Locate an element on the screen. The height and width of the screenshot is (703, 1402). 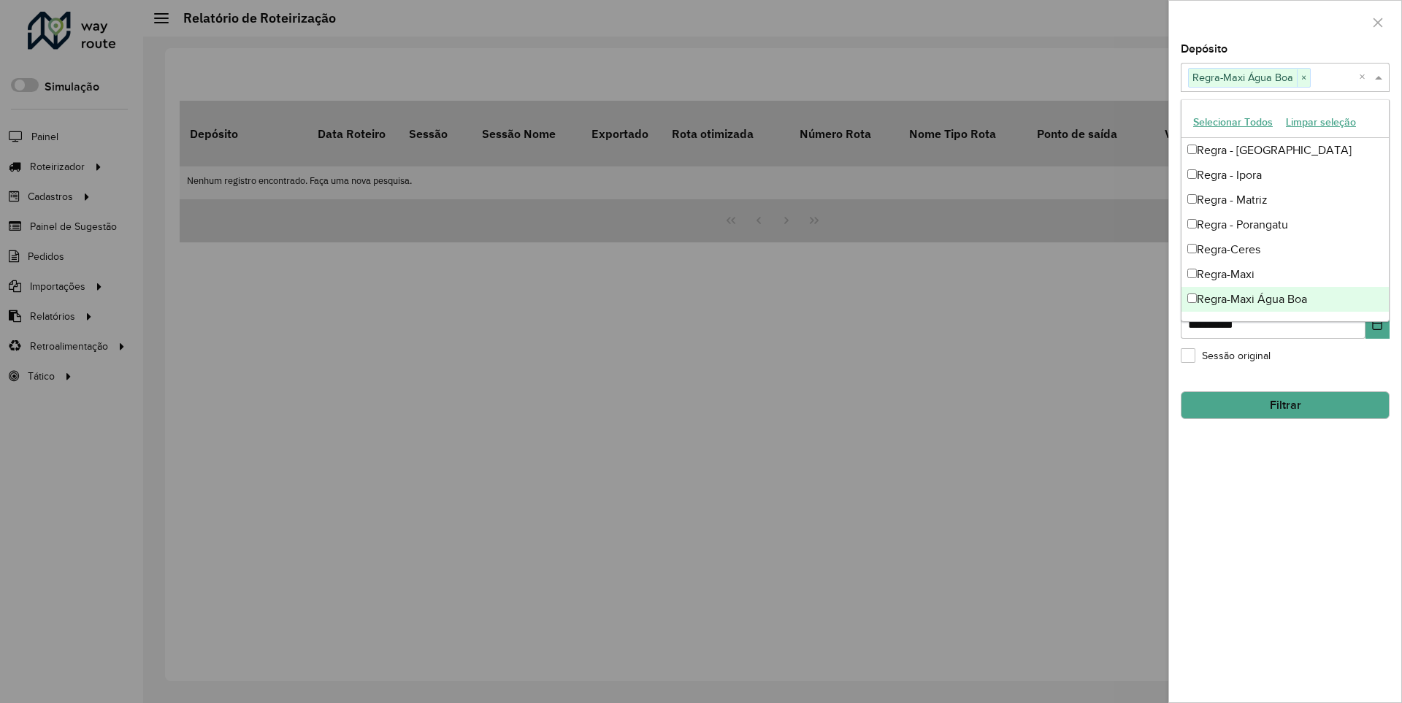
span: Clear all is located at coordinates (1364, 77).